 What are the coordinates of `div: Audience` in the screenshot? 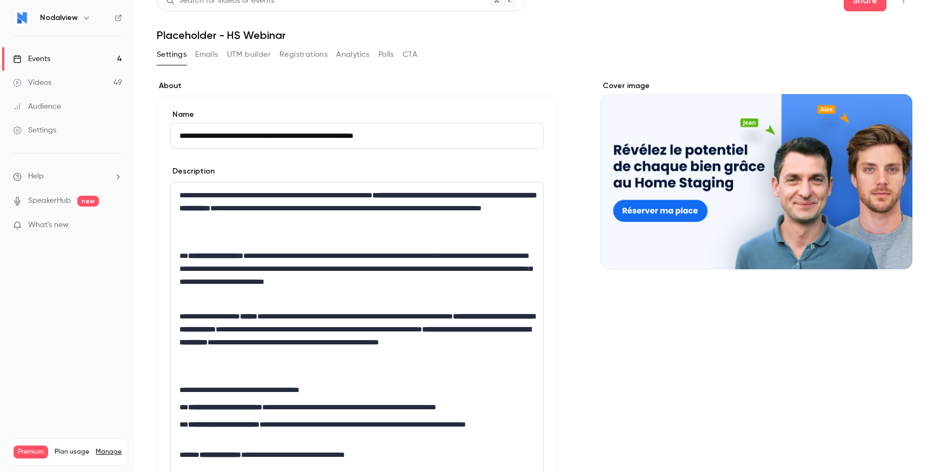 It's located at (37, 106).